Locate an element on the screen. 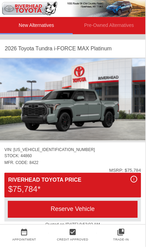 This screenshot has height=248, width=146. a: check_box is located at coordinates (73, 233).